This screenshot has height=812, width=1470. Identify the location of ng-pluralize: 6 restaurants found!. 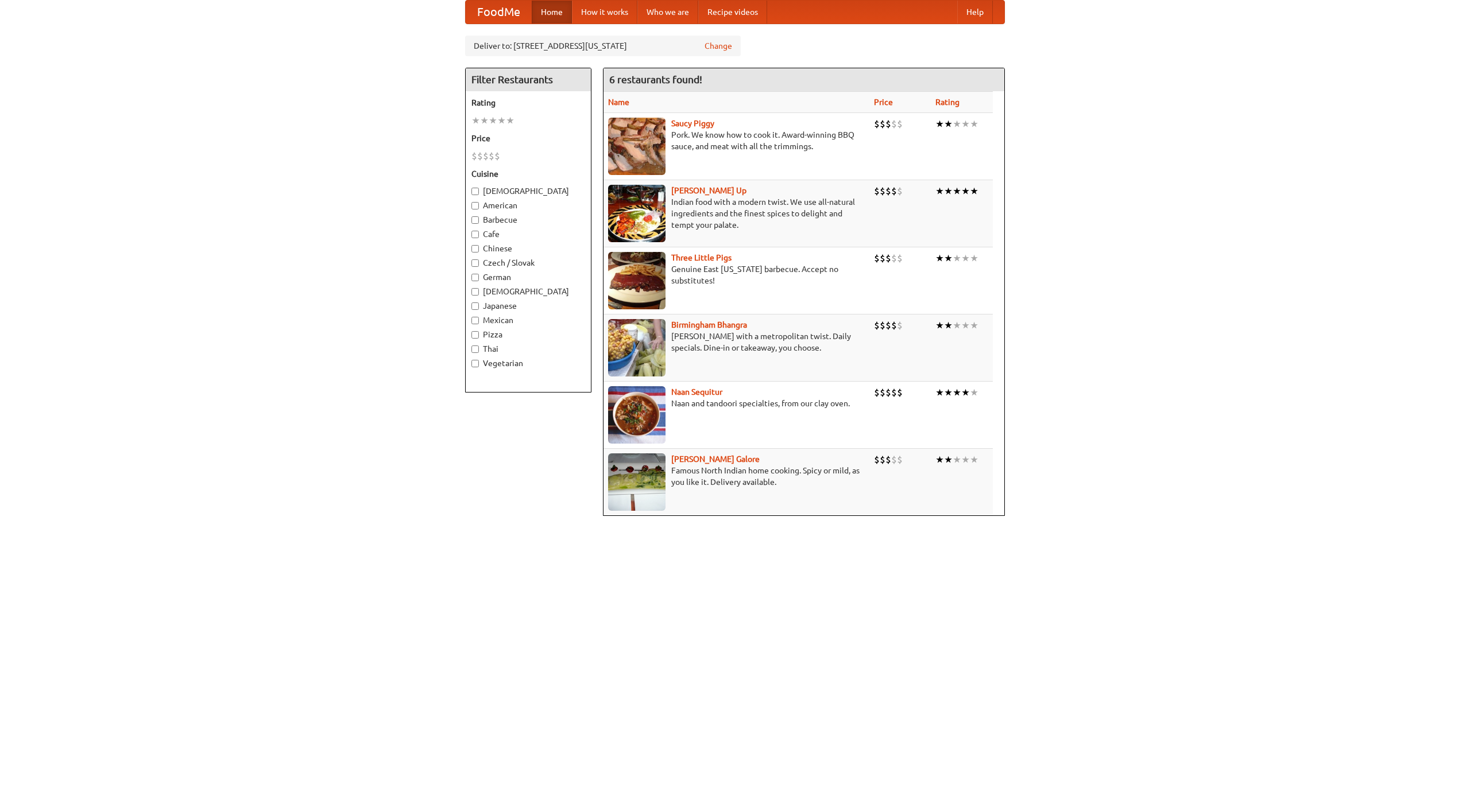
(656, 79).